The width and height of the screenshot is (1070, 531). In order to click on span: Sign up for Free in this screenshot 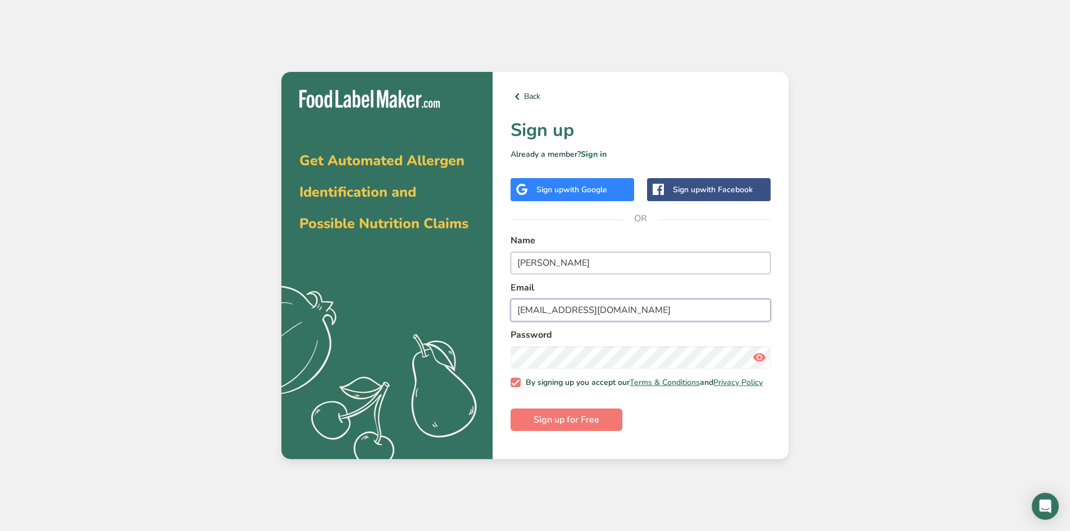, I will do `click(566, 420)`.